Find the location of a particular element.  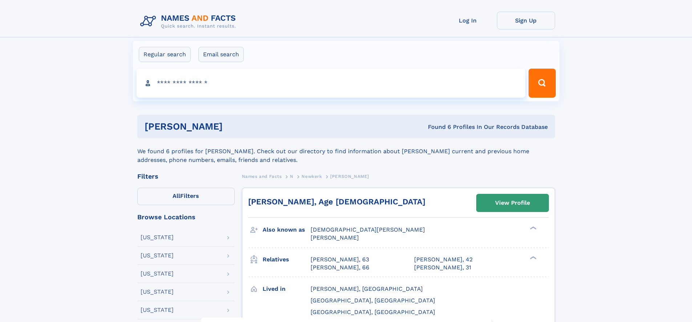

span: N is located at coordinates (292, 177).